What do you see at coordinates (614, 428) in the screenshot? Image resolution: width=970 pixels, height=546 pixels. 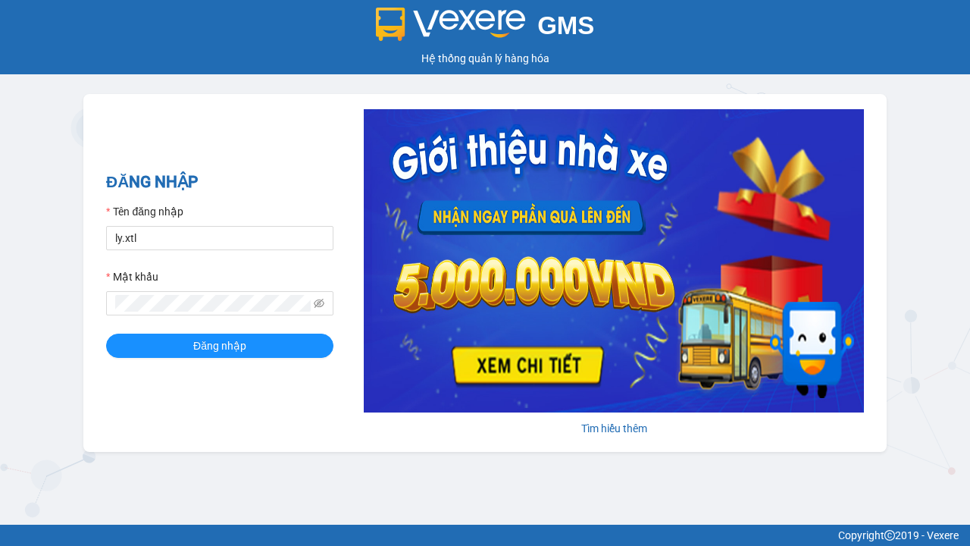 I see `div: Tìm hiểu thêm` at bounding box center [614, 428].